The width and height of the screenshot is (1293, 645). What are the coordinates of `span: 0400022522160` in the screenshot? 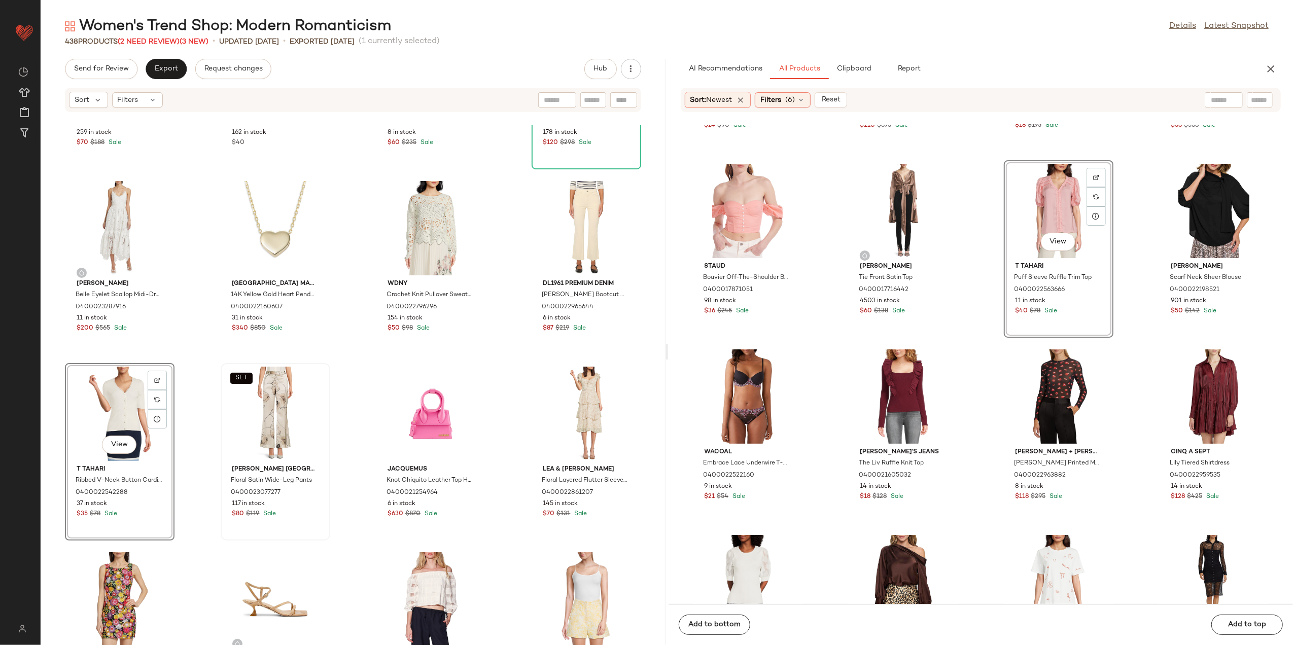 It's located at (729, 476).